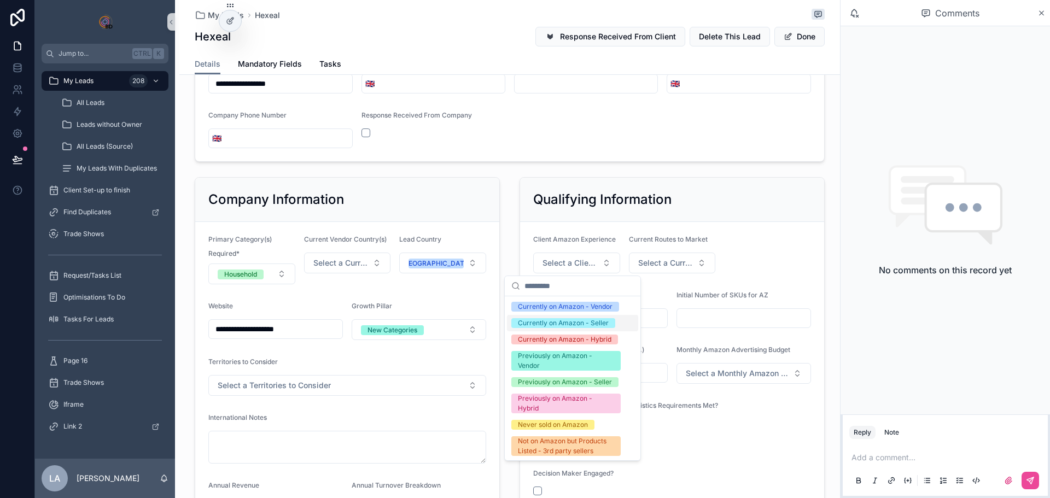 The height and width of the screenshot is (498, 1050). Describe the element at coordinates (241, 274) in the screenshot. I see `div: Household` at that location.